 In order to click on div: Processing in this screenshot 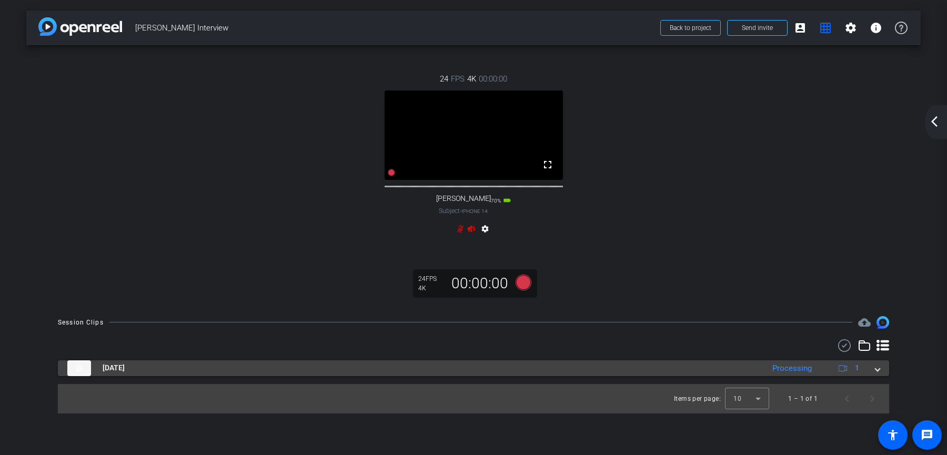, I will do `click(792, 368)`.